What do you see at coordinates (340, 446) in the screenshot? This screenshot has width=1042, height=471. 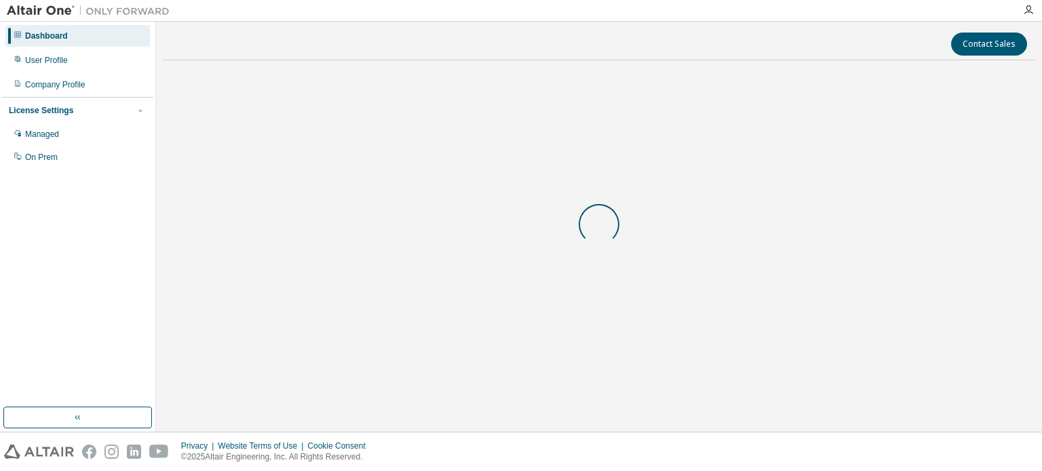 I see `div: Cookie Consent` at bounding box center [340, 446].